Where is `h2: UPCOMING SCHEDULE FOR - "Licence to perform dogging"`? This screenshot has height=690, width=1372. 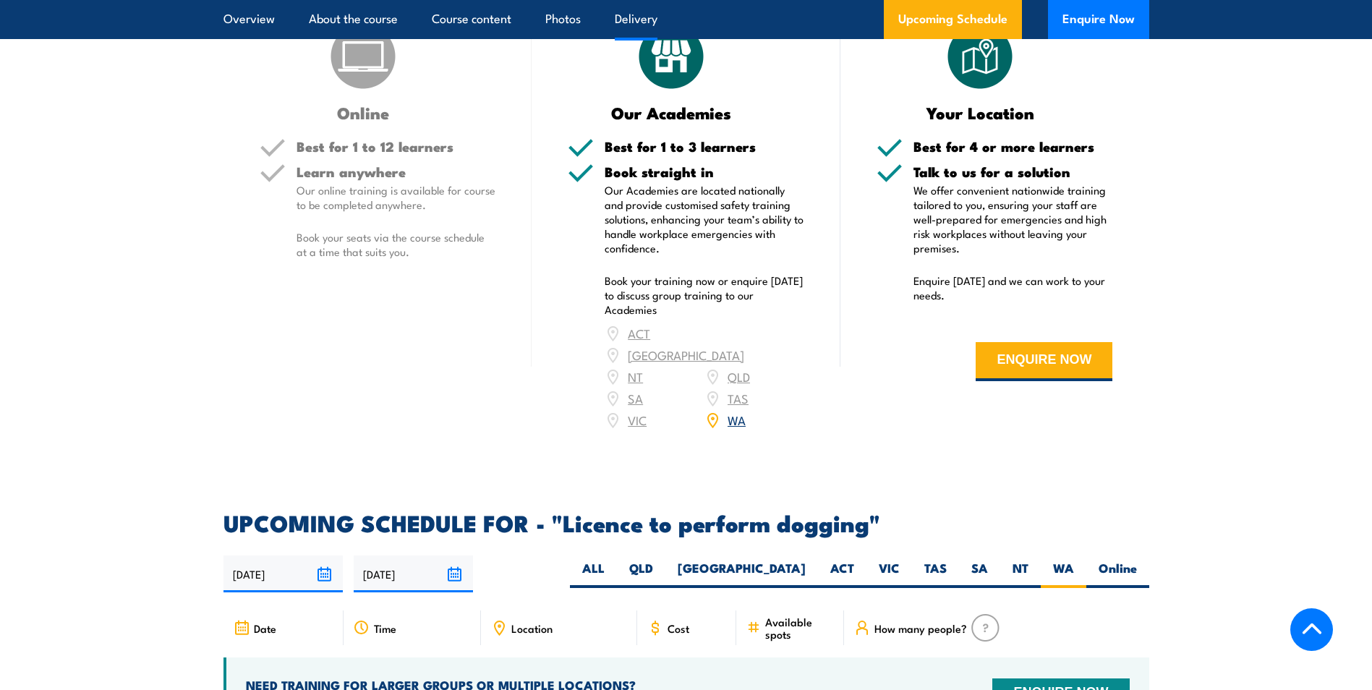
h2: UPCOMING SCHEDULE FOR - "Licence to perform dogging" is located at coordinates (686, 522).